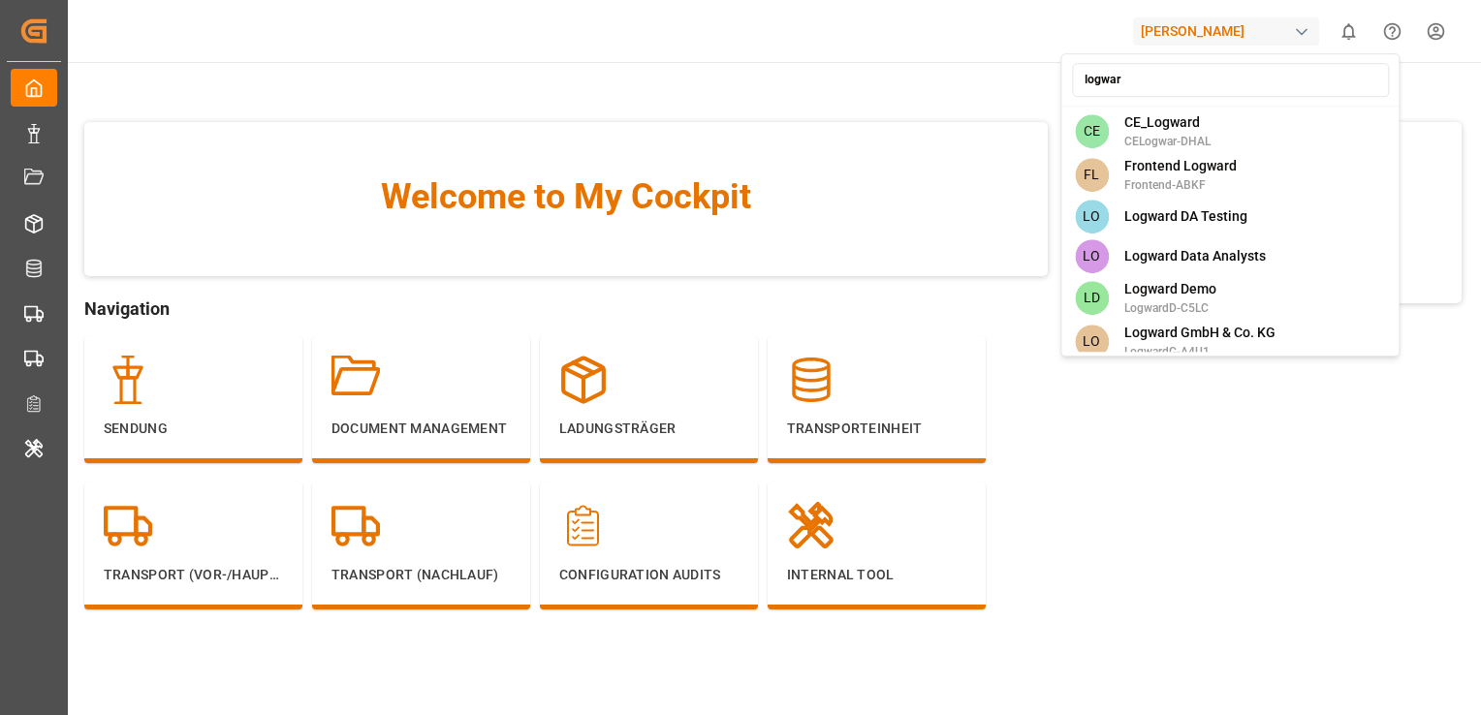 The width and height of the screenshot is (1481, 715). I want to click on span: LD, so click(1091, 298).